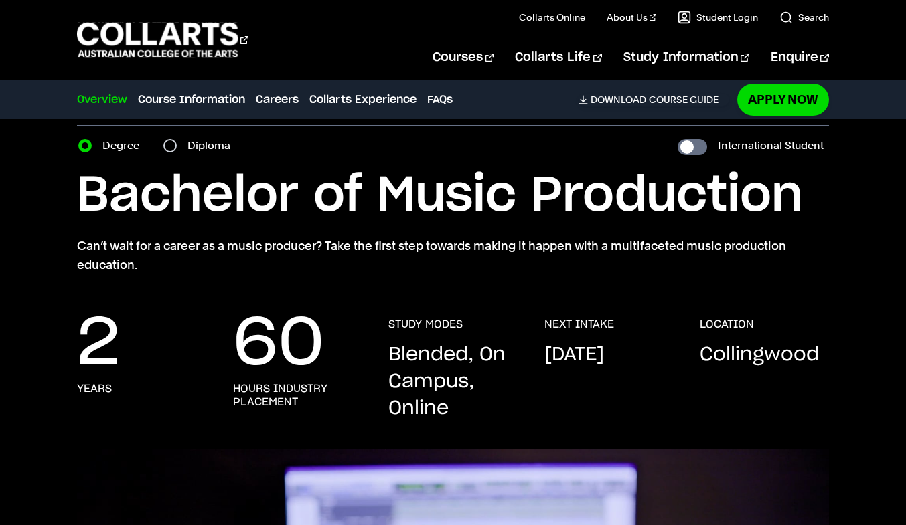  Describe the element at coordinates (804, 17) in the screenshot. I see `a: Search` at that location.